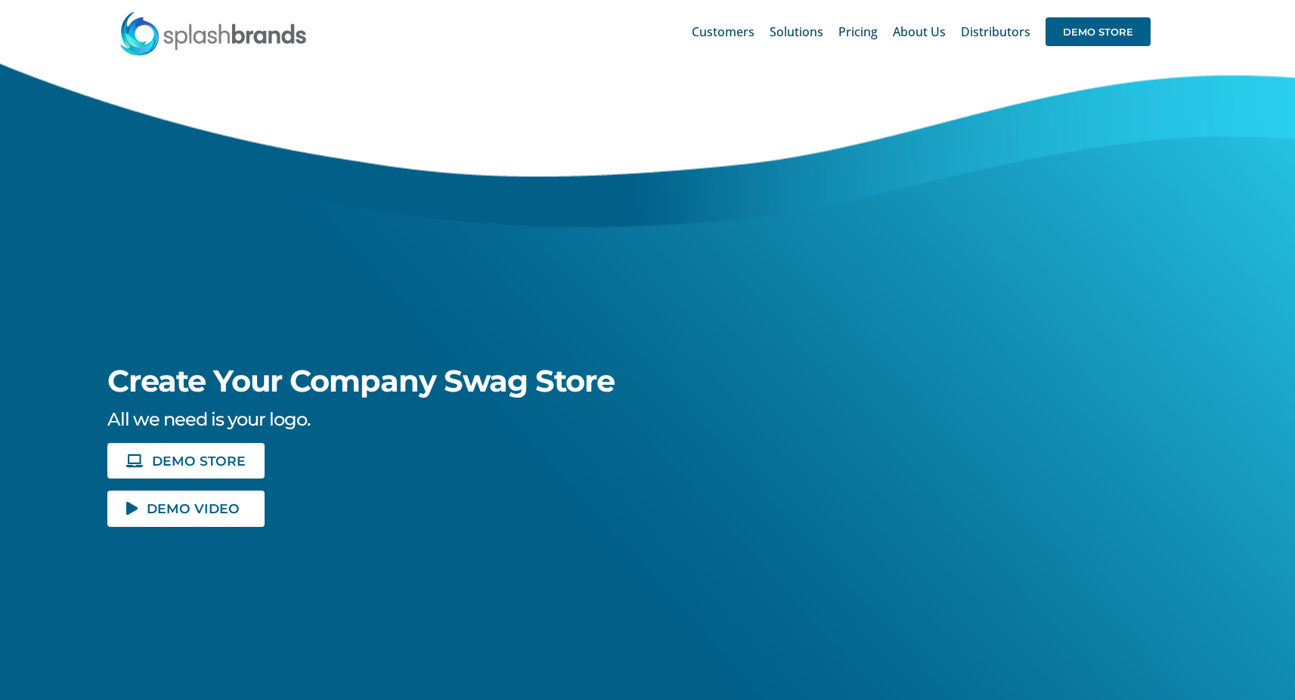 The width and height of the screenshot is (1295, 700). What do you see at coordinates (996, 32) in the screenshot?
I see `span: Distributors` at bounding box center [996, 32].